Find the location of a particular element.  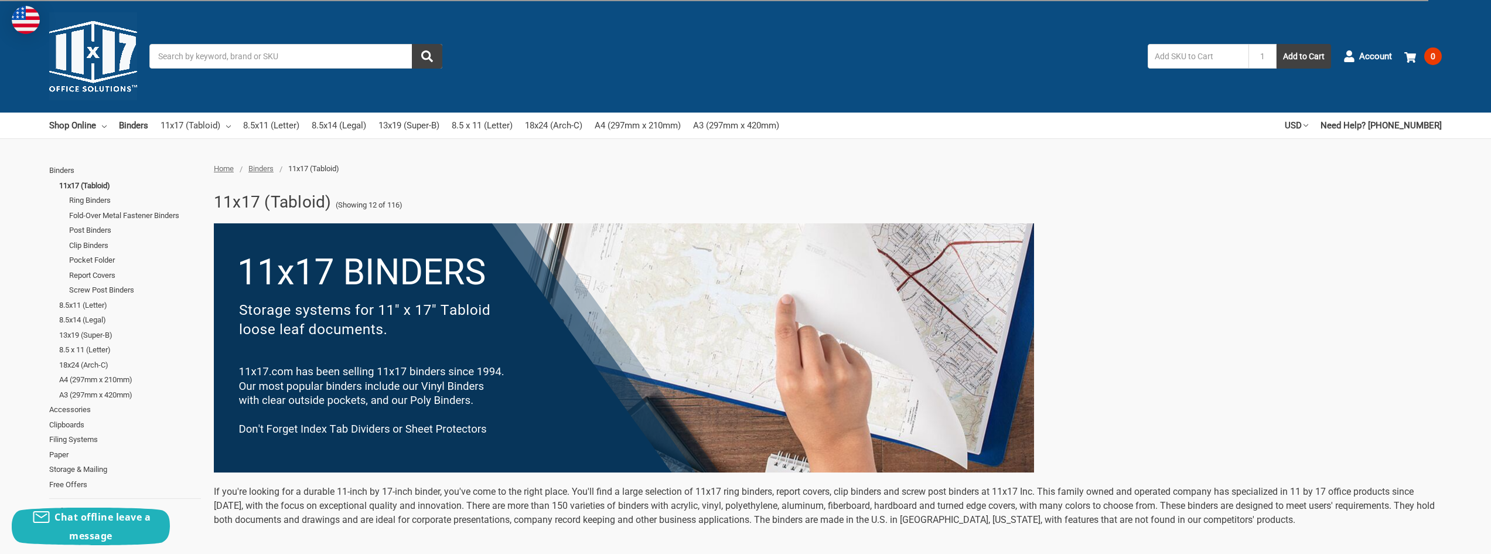

span: 0 is located at coordinates (1433, 56).